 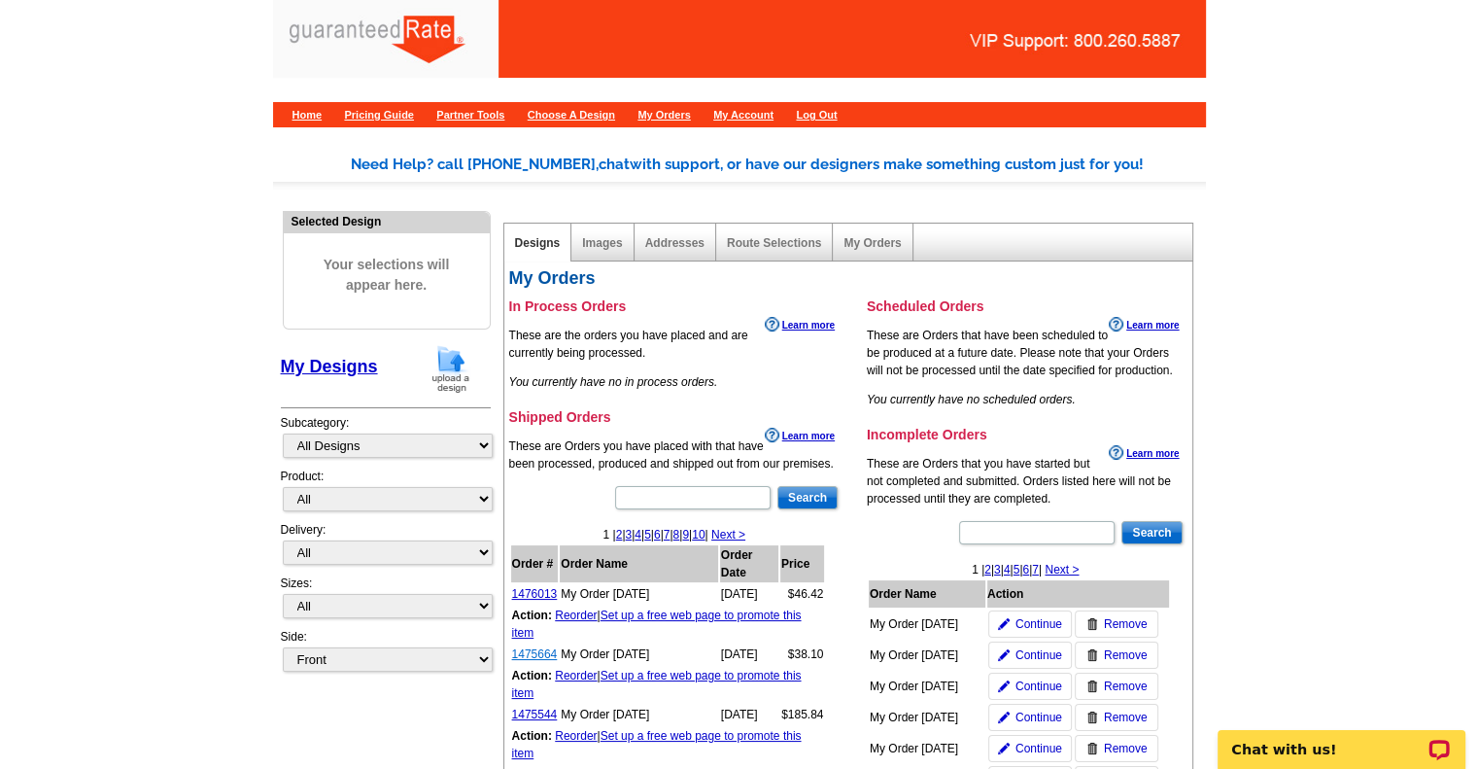 What do you see at coordinates (534, 594) in the screenshot?
I see `a: 1476013` at bounding box center [534, 594].